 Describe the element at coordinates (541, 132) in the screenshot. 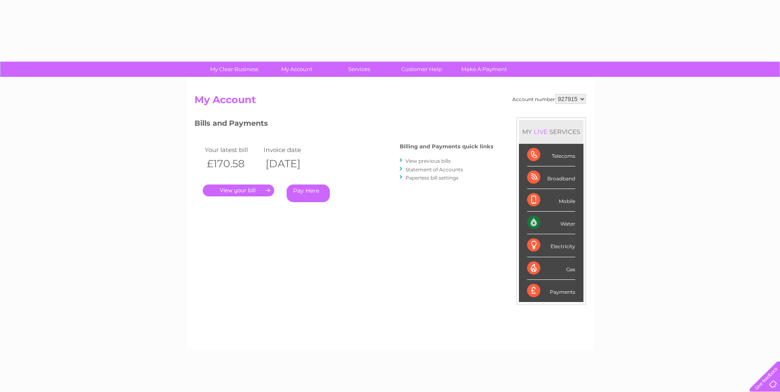

I see `div: LIVE` at that location.